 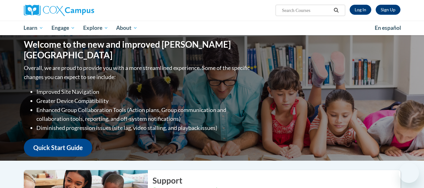 What do you see at coordinates (276, 180) in the screenshot?
I see `h2: Support` at bounding box center [276, 180].